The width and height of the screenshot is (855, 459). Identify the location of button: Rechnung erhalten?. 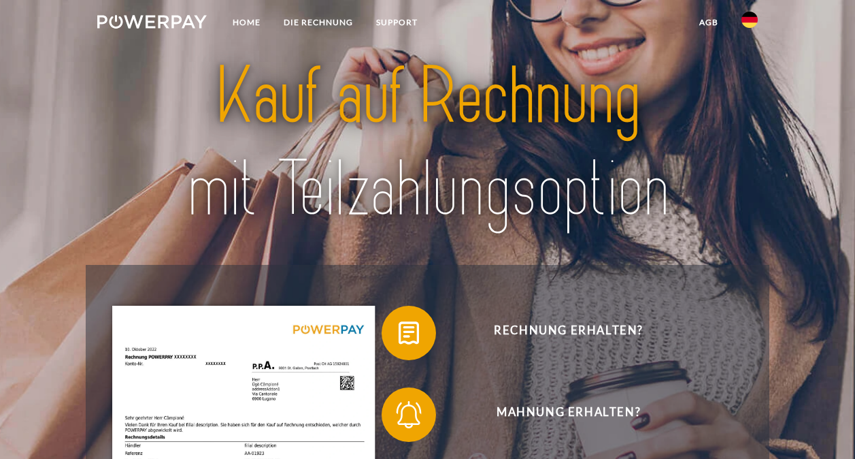
(559, 333).